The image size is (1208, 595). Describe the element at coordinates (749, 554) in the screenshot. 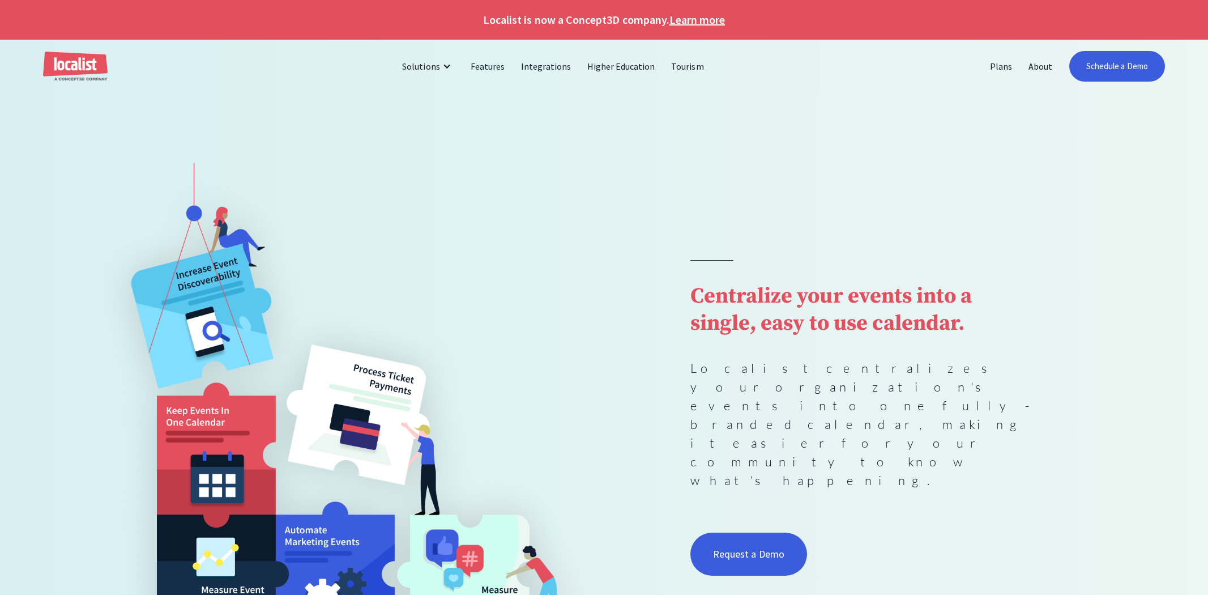

I see `a: Request a Demo` at that location.